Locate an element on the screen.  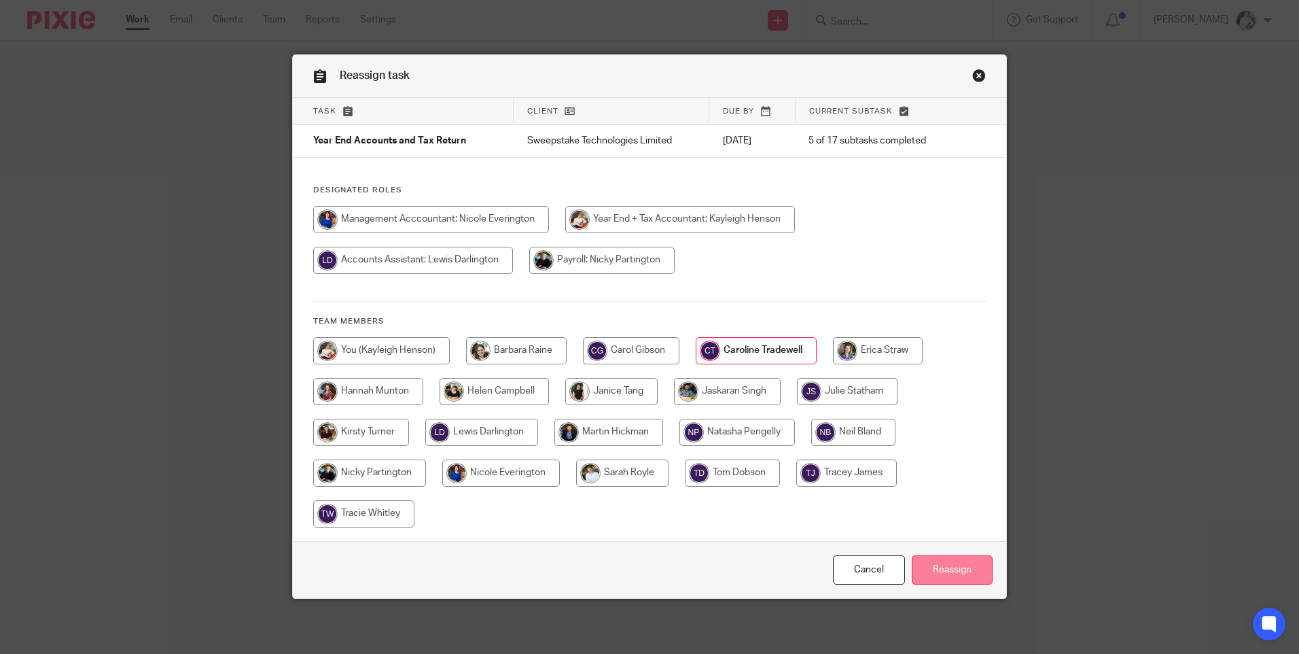
span: Task is located at coordinates (325, 111).